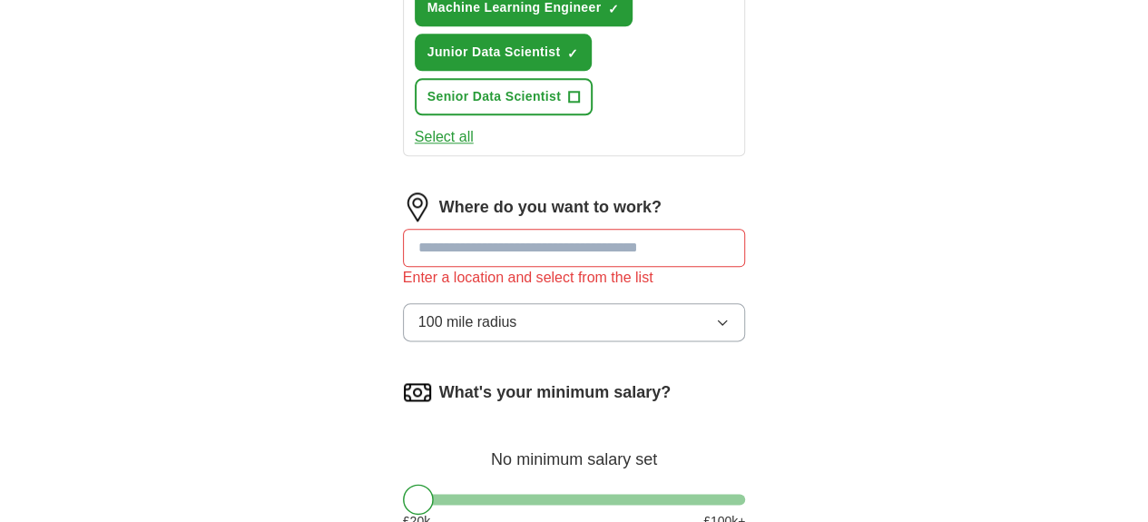  Describe the element at coordinates (418, 207) in the screenshot. I see `img: location.png` at that location.